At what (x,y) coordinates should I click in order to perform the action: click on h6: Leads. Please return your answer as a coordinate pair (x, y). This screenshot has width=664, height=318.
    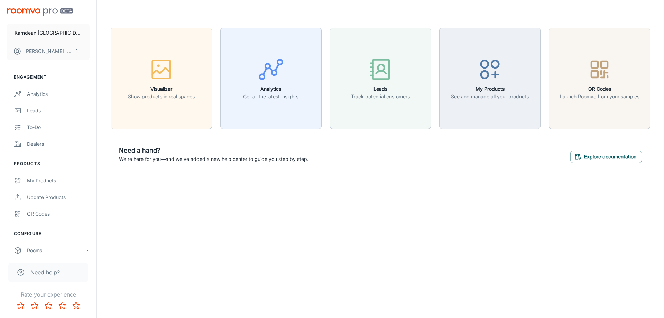
    Looking at the image, I should click on (380, 89).